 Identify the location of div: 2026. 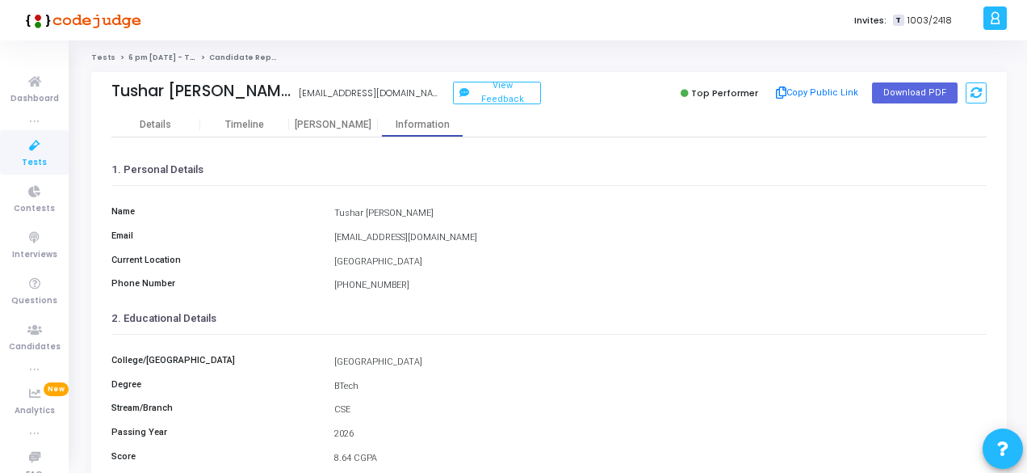
(661, 434).